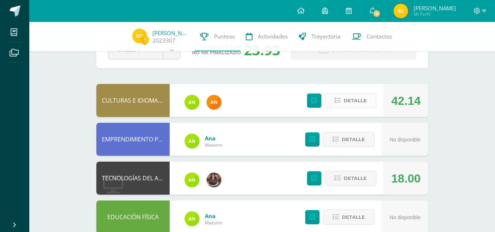  What do you see at coordinates (267, 37) in the screenshot?
I see `a: Actividades` at bounding box center [267, 37].